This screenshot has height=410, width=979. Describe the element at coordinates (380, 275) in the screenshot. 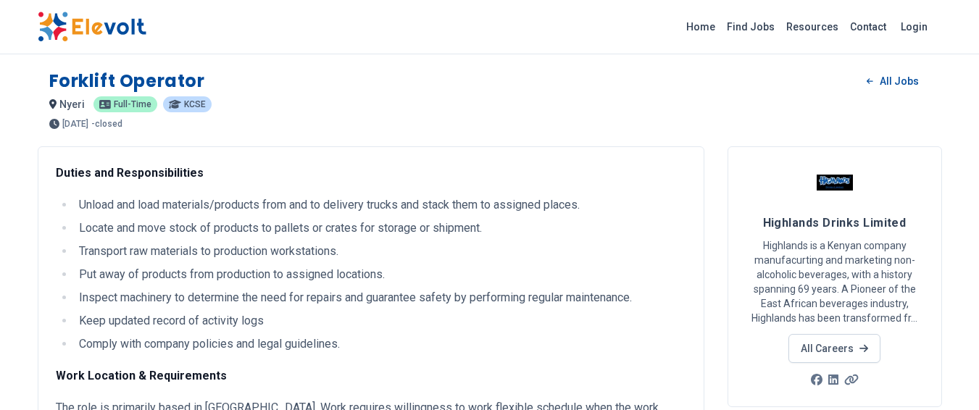

I see `li: Put away of products from production to assigned locations.` at that location.